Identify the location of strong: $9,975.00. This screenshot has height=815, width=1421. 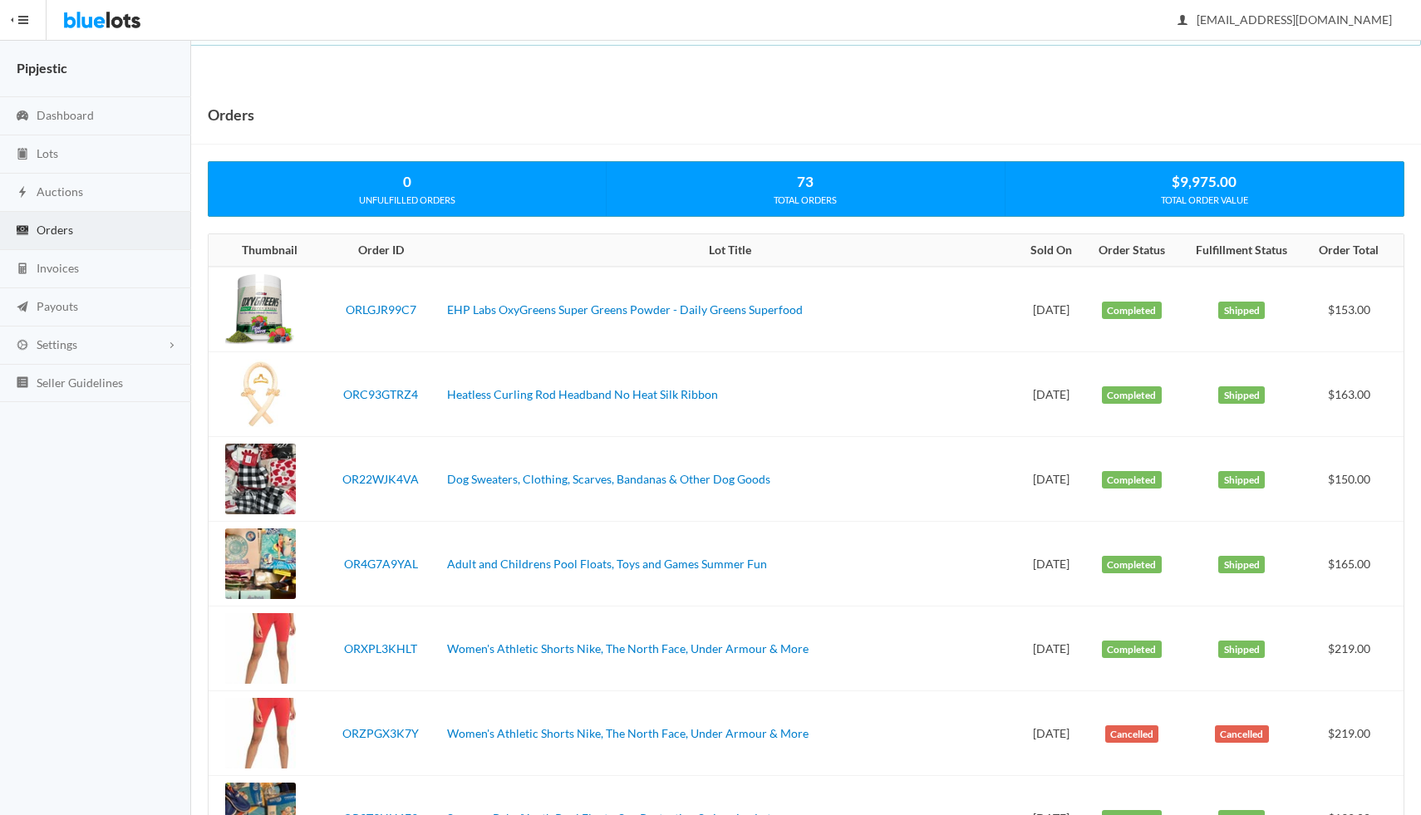
(1204, 181).